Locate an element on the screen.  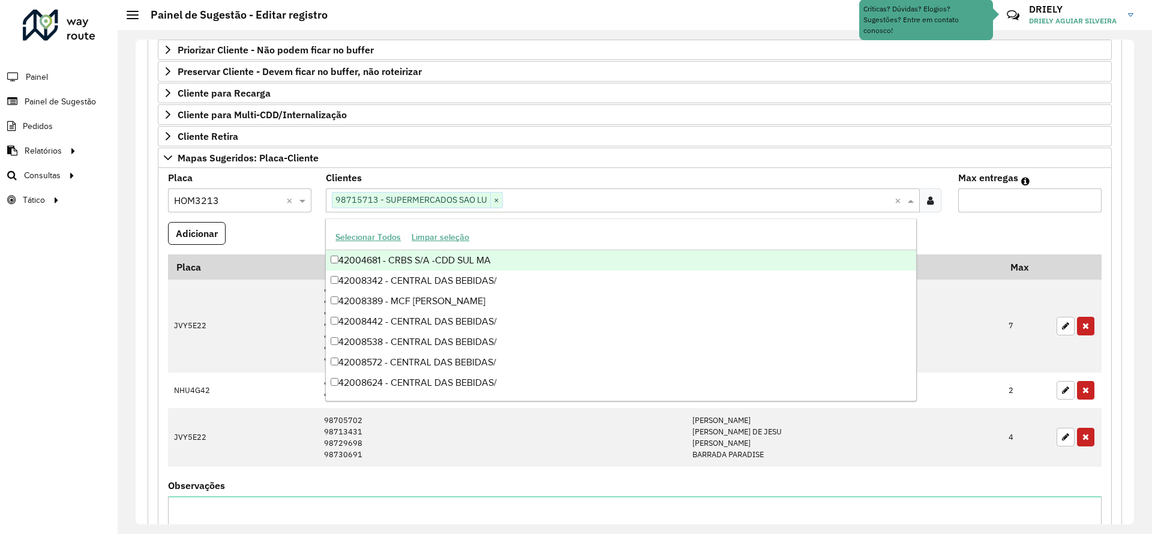
div: 42008538 - CENTRAL DAS BEBIDAS/ is located at coordinates (620, 342).